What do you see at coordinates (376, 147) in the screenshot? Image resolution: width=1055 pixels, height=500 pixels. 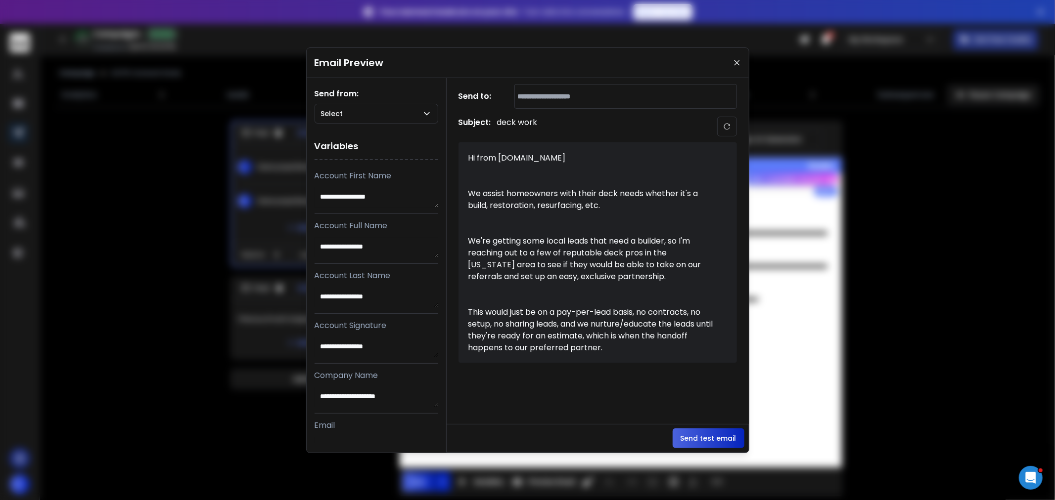 I see `h1: Variables` at bounding box center [376, 147].